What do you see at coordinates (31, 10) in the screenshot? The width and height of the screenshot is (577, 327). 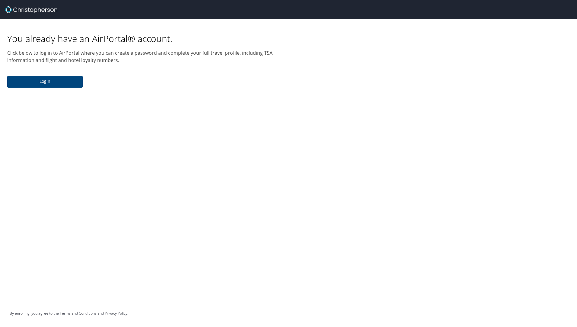 I see `img: cbt logo` at bounding box center [31, 10].